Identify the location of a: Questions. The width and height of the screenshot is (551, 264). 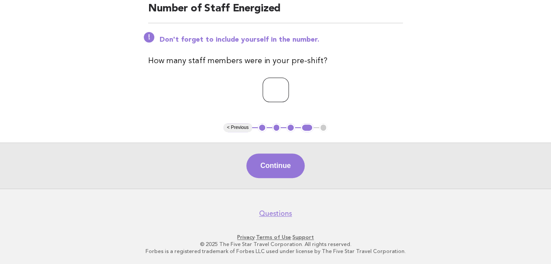
(275, 213).